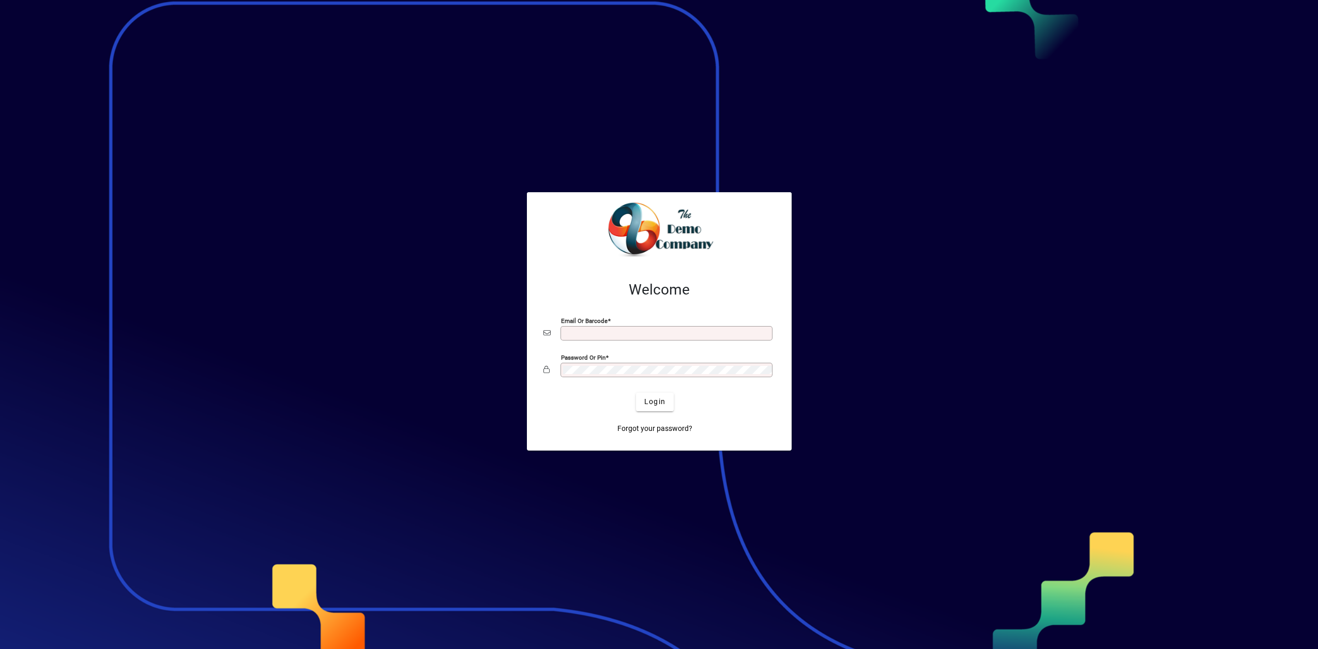 This screenshot has height=649, width=1318. What do you see at coordinates (655, 402) in the screenshot?
I see `button: Login` at bounding box center [655, 402].